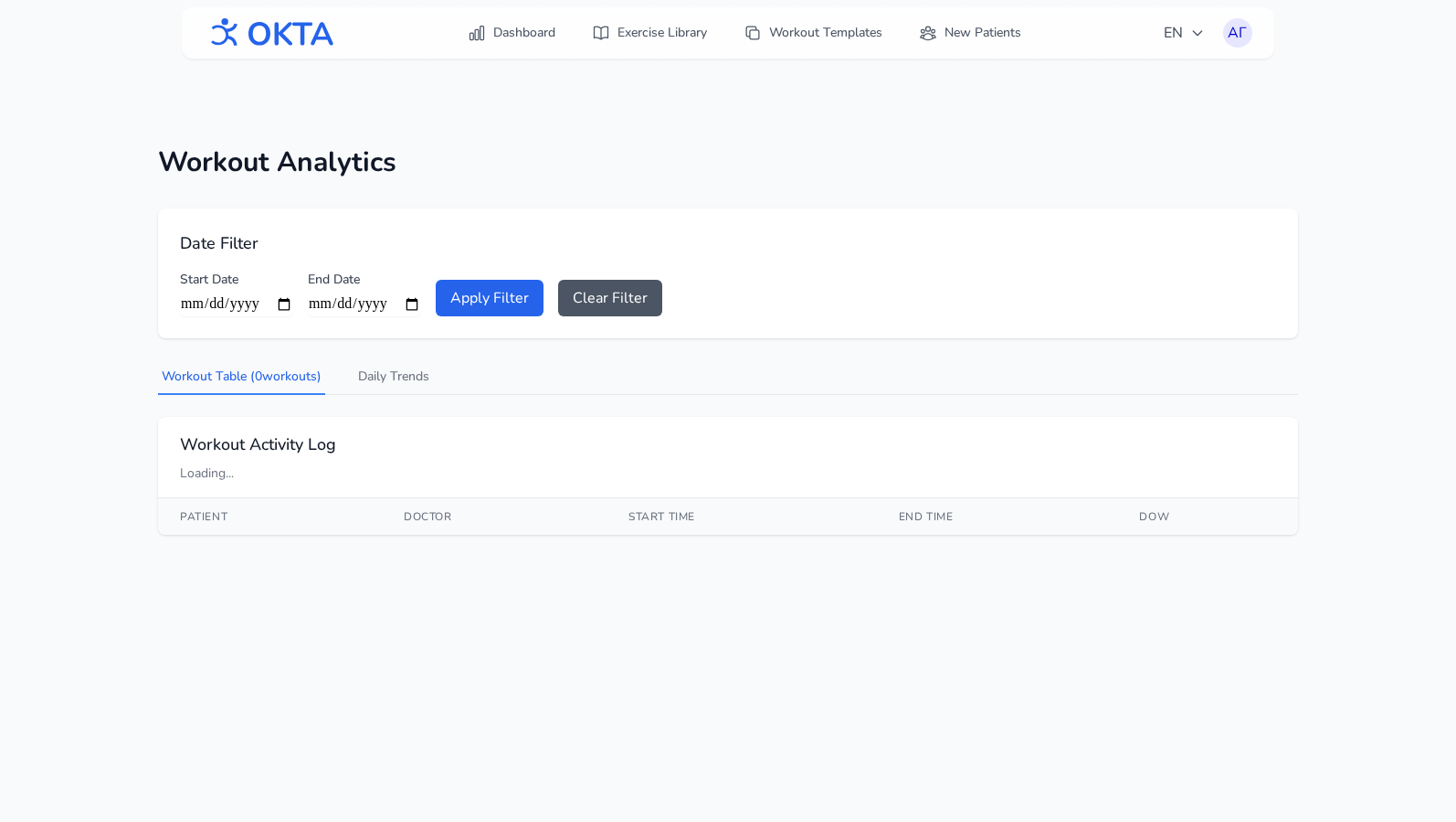  I want to click on th: DOW, so click(1208, 516).